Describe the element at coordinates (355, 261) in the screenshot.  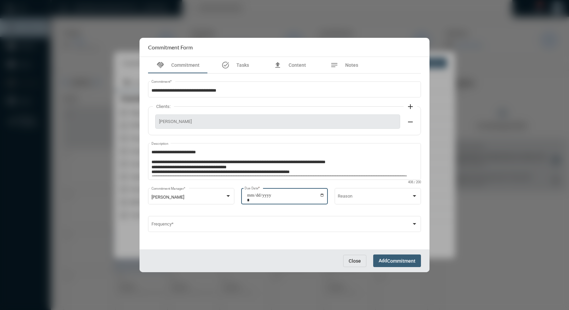
I see `button: Close` at that location.